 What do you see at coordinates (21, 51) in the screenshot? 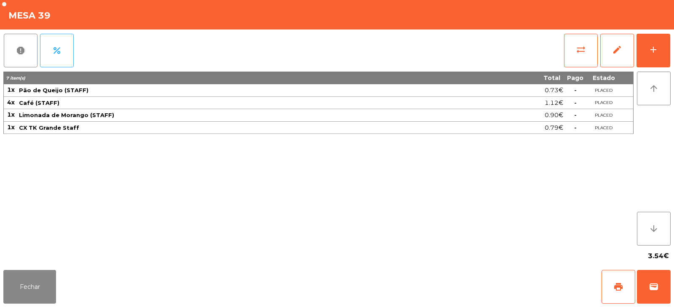
I see `span: report` at bounding box center [21, 51].